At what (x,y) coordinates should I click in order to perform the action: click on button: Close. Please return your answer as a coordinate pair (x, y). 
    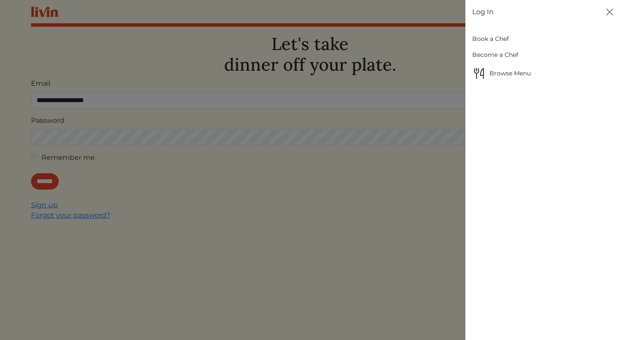
    Looking at the image, I should click on (609, 12).